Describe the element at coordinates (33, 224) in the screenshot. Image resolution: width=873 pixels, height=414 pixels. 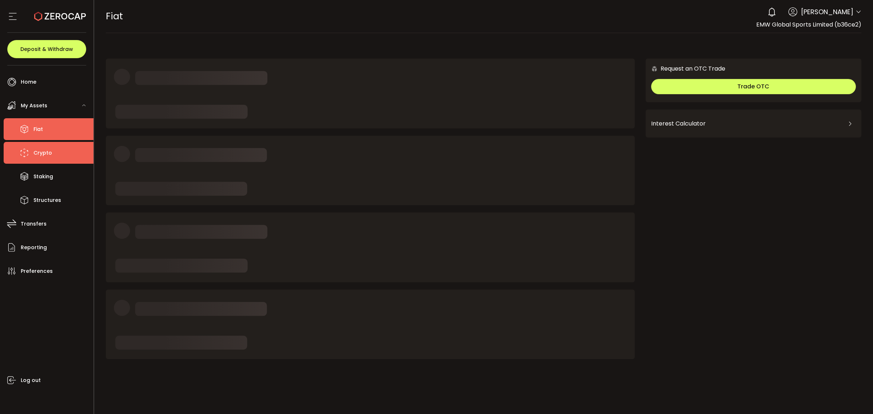
I see `span: Transfers` at that location.